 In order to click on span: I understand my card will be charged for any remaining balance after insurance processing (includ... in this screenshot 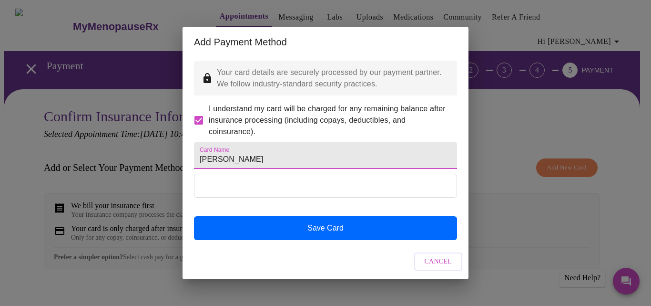, I will do `click(329, 120)`.